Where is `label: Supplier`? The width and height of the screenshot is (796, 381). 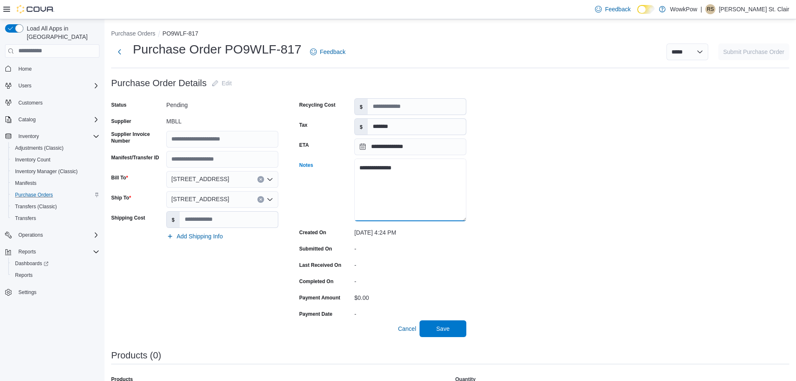
label: Supplier is located at coordinates (121, 121).